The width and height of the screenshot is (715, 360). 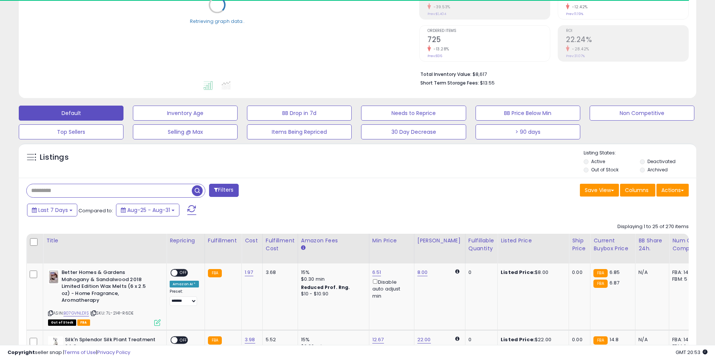 I want to click on div: seller snap | |, so click(x=69, y=352).